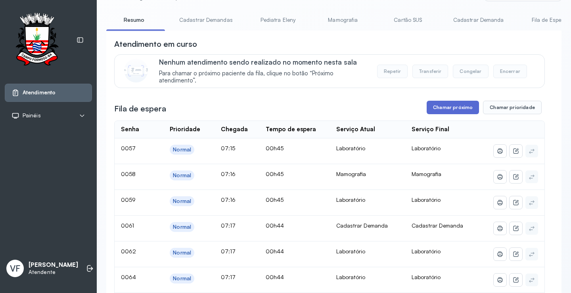 The width and height of the screenshot is (571, 293). Describe the element at coordinates (510, 71) in the screenshot. I see `button: Encerrar` at that location.